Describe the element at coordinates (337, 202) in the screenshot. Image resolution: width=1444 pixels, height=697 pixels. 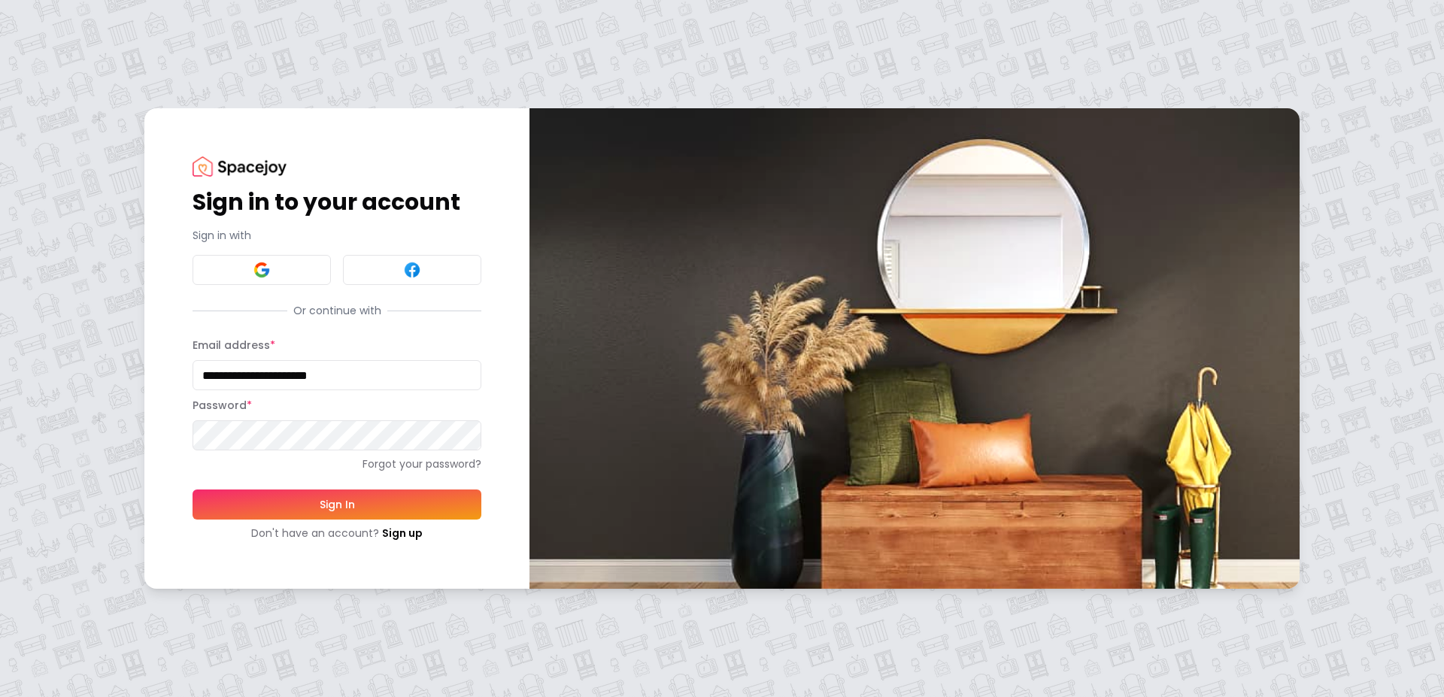
I see `h1: Sign in to your account` at that location.